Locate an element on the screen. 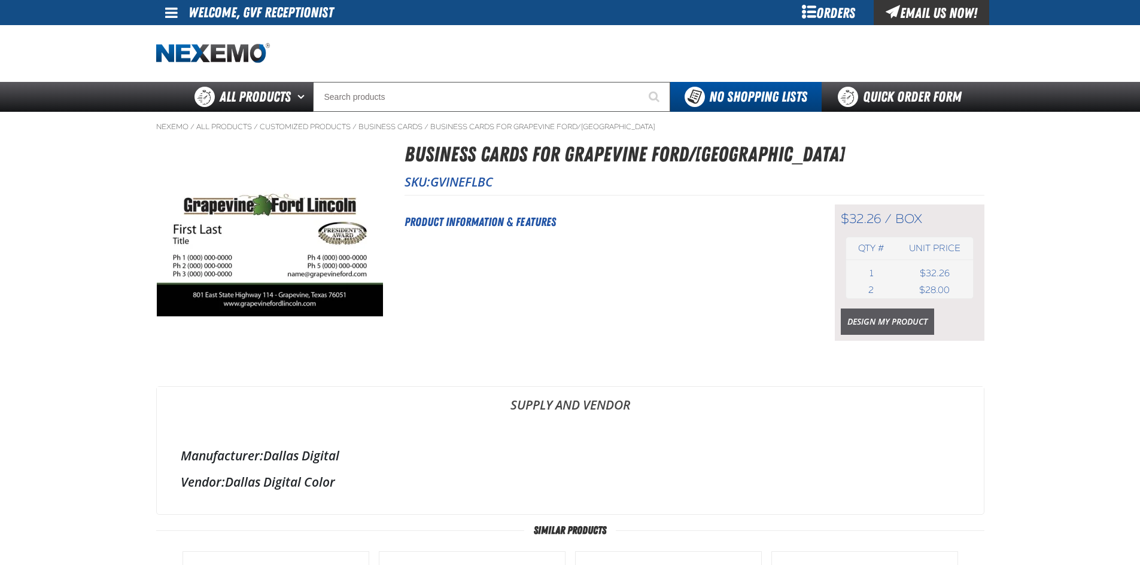 The height and width of the screenshot is (565, 1140). button: You do not have available Shopping Lists. Open to Create a New List is located at coordinates (746, 97).